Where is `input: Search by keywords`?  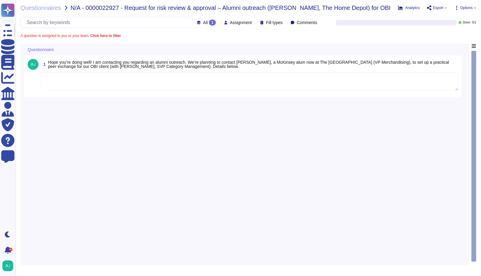 input: Search by keywords is located at coordinates (108, 22).